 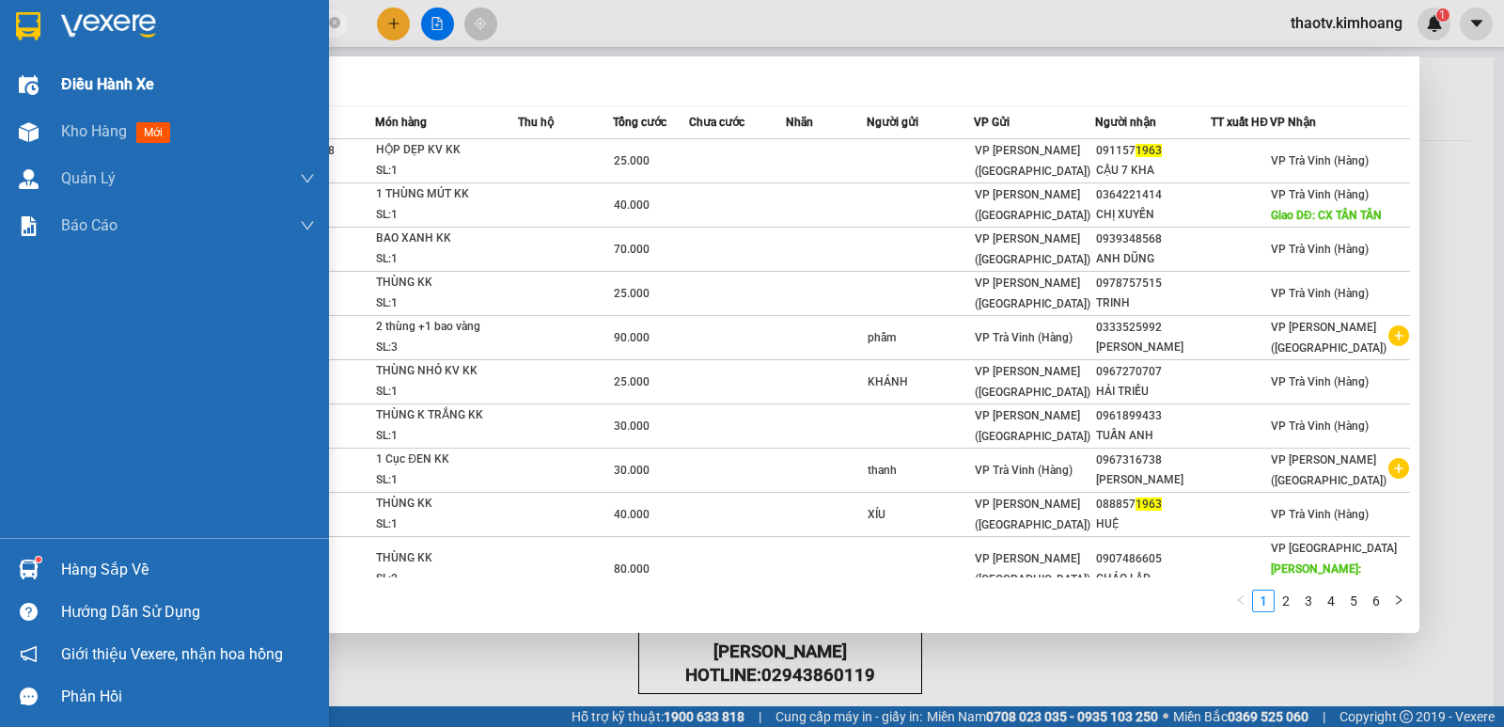 What do you see at coordinates (1152, 558) in the screenshot?
I see `div: 0907486605` at bounding box center [1152, 558].